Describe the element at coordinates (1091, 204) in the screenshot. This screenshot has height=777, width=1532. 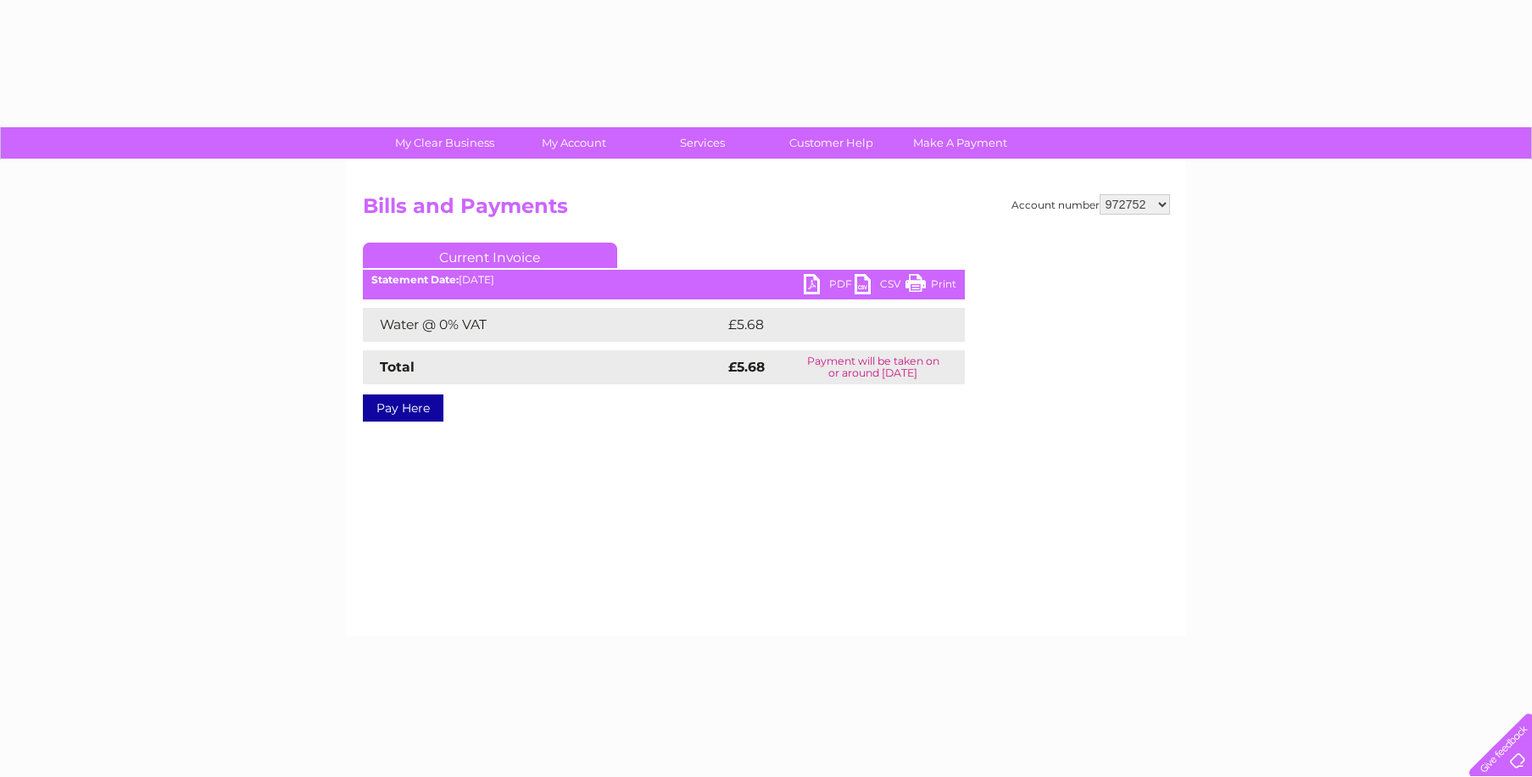
I see `div: Account number` at that location.